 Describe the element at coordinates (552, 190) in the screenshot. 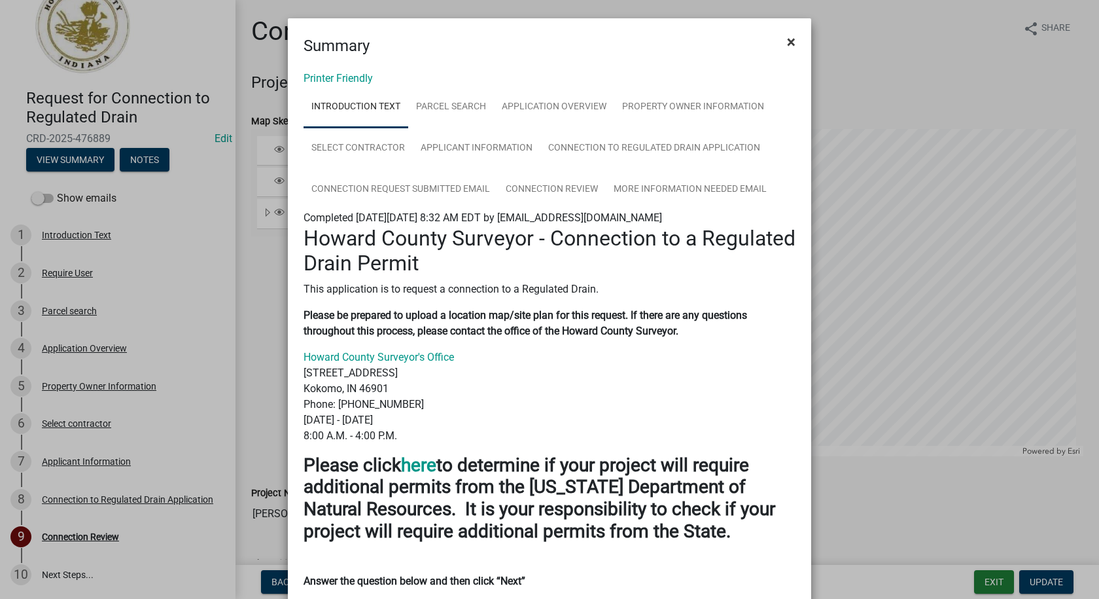

I see `a: Connection Review` at that location.